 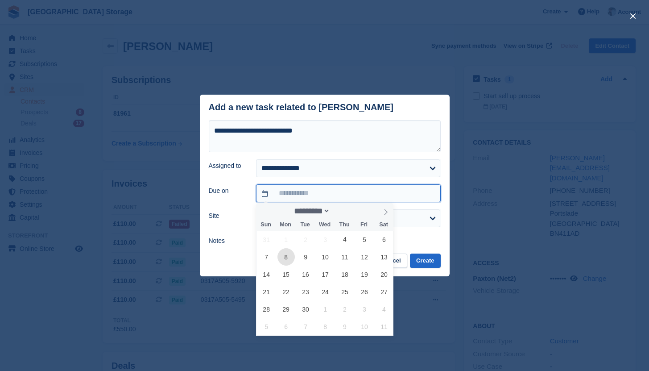 I want to click on span: September 9, 2025, so click(x=306, y=257).